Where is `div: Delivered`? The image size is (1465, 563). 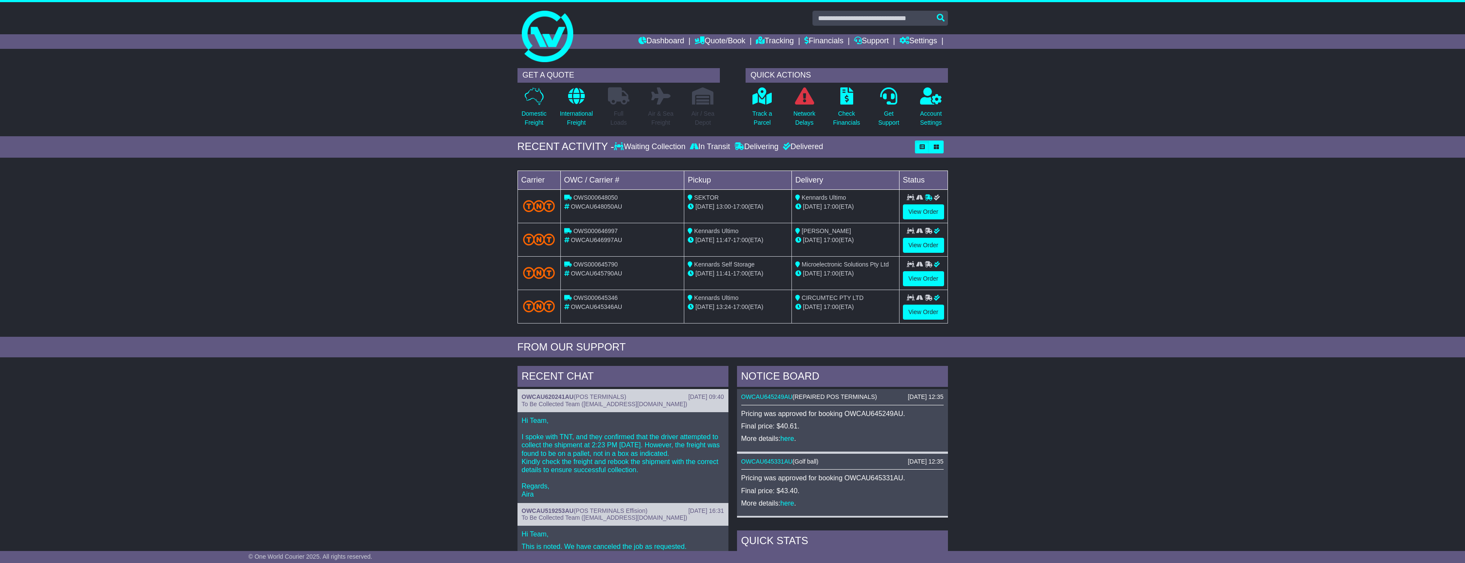 div: Delivered is located at coordinates (802, 147).